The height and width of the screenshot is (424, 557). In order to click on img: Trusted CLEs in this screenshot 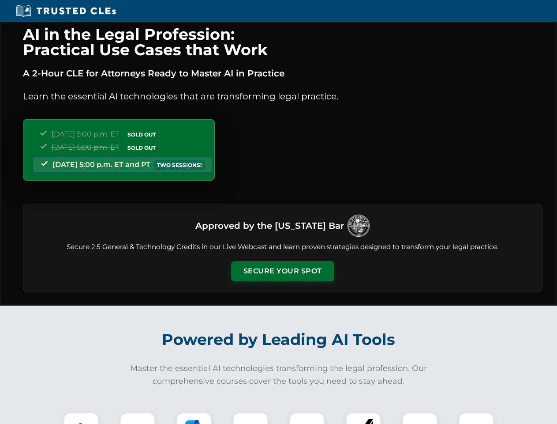, I will do `click(66, 11)`.